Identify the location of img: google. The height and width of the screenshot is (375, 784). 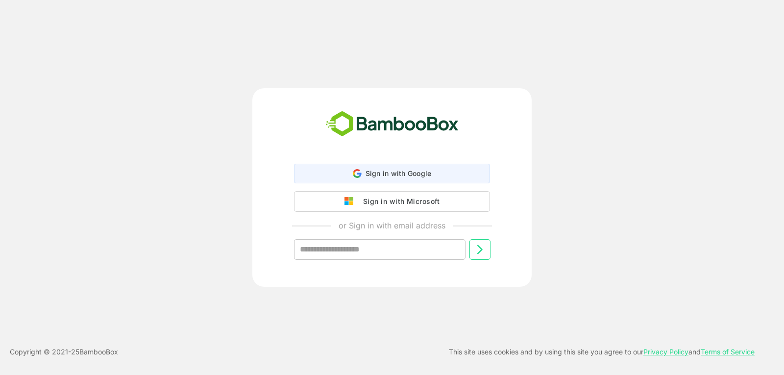
(351, 201).